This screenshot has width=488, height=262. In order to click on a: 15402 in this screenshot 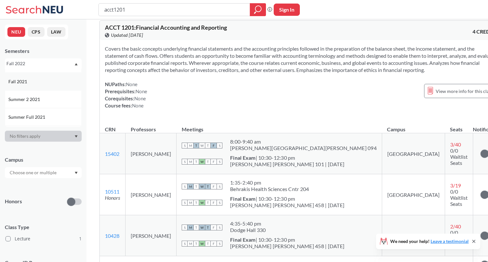, I will do `click(112, 154)`.